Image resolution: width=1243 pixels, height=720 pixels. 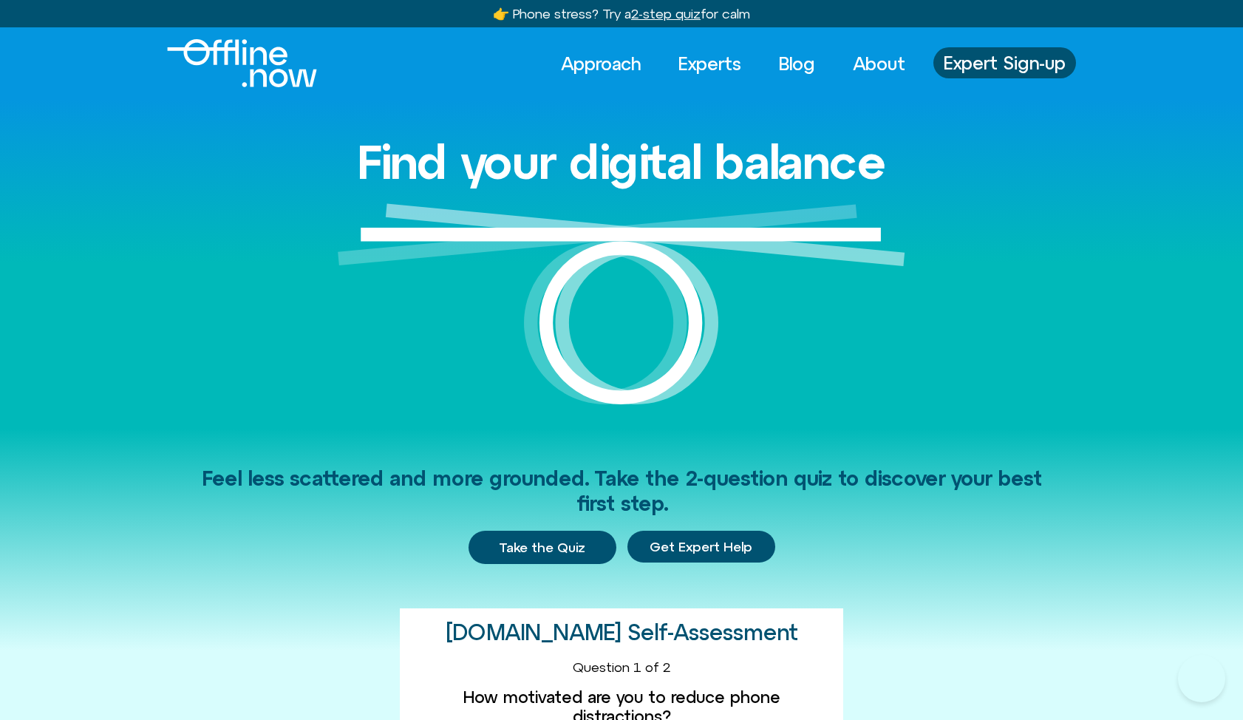 I want to click on div: Logo, so click(x=229, y=63).